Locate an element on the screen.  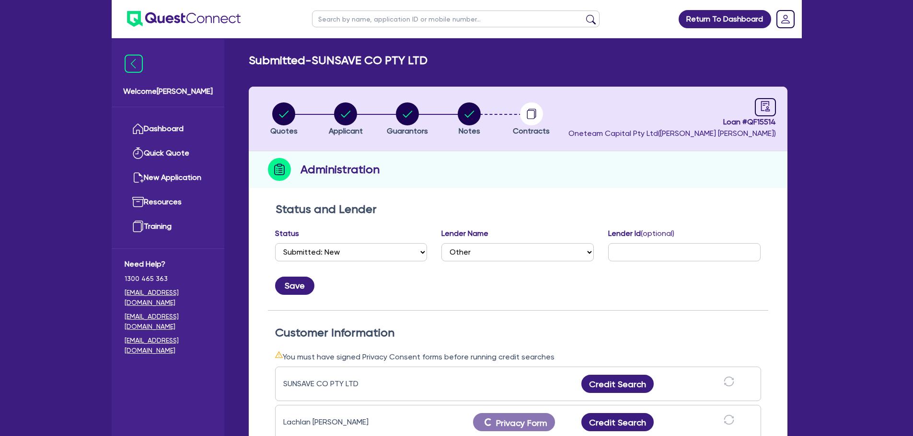
img: icon-menu-close is located at coordinates (134, 64).